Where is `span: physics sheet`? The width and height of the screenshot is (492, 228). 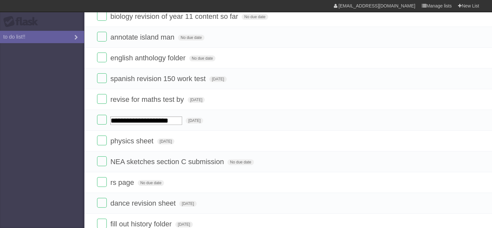 span: physics sheet is located at coordinates (133, 140).